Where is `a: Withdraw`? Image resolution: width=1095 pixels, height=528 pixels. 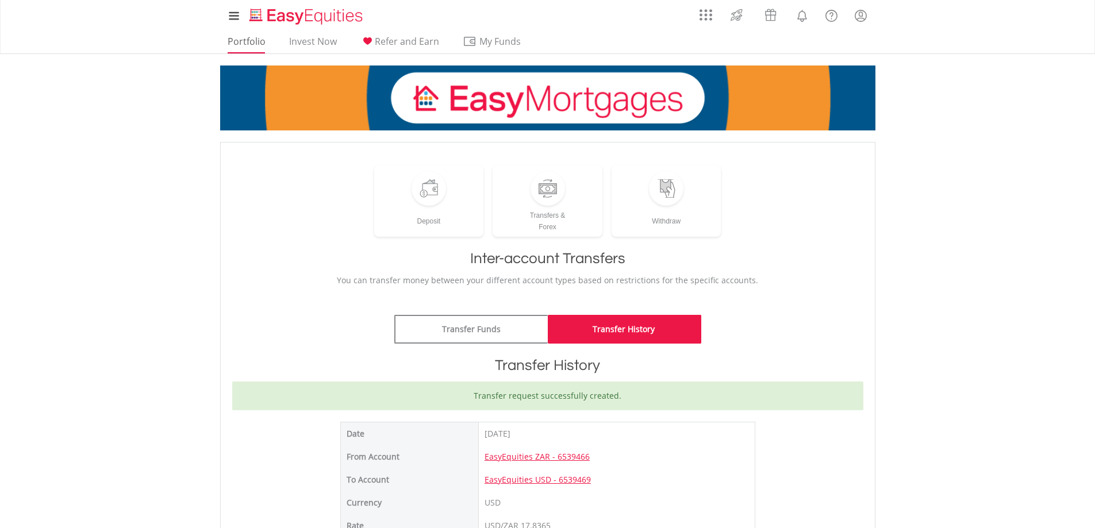 a: Withdraw is located at coordinates (666, 201).